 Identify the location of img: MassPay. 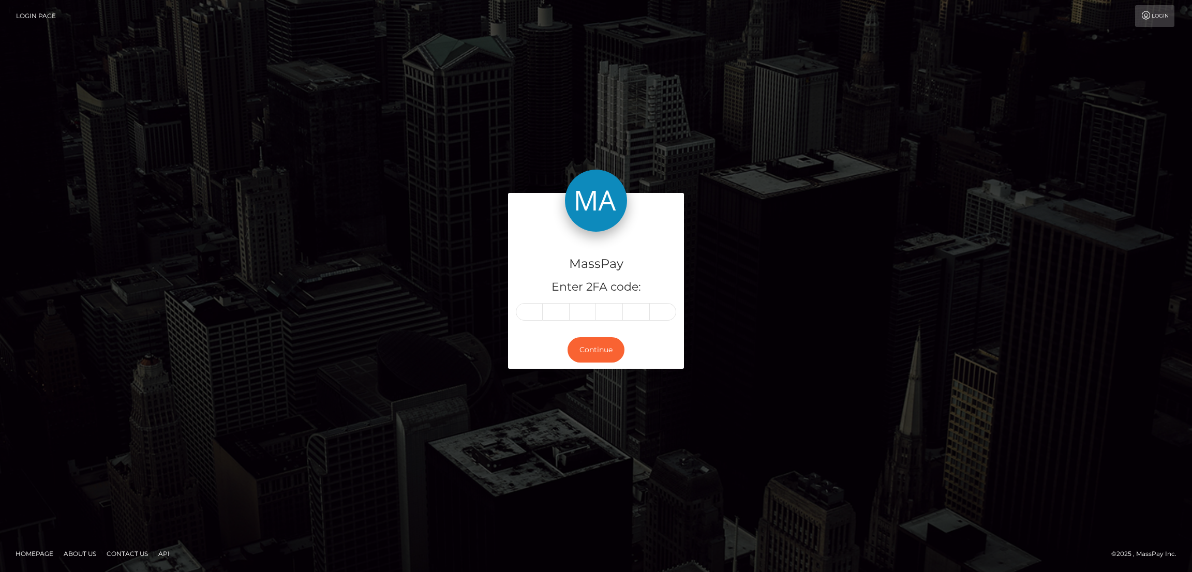
(596, 201).